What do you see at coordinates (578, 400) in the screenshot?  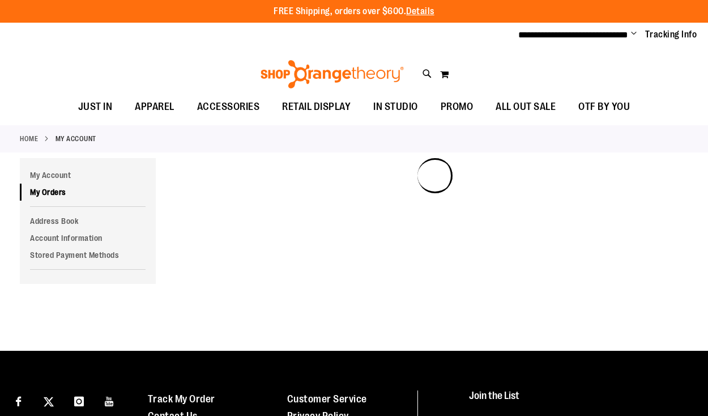 I see `h4: Join the List` at bounding box center [578, 400].